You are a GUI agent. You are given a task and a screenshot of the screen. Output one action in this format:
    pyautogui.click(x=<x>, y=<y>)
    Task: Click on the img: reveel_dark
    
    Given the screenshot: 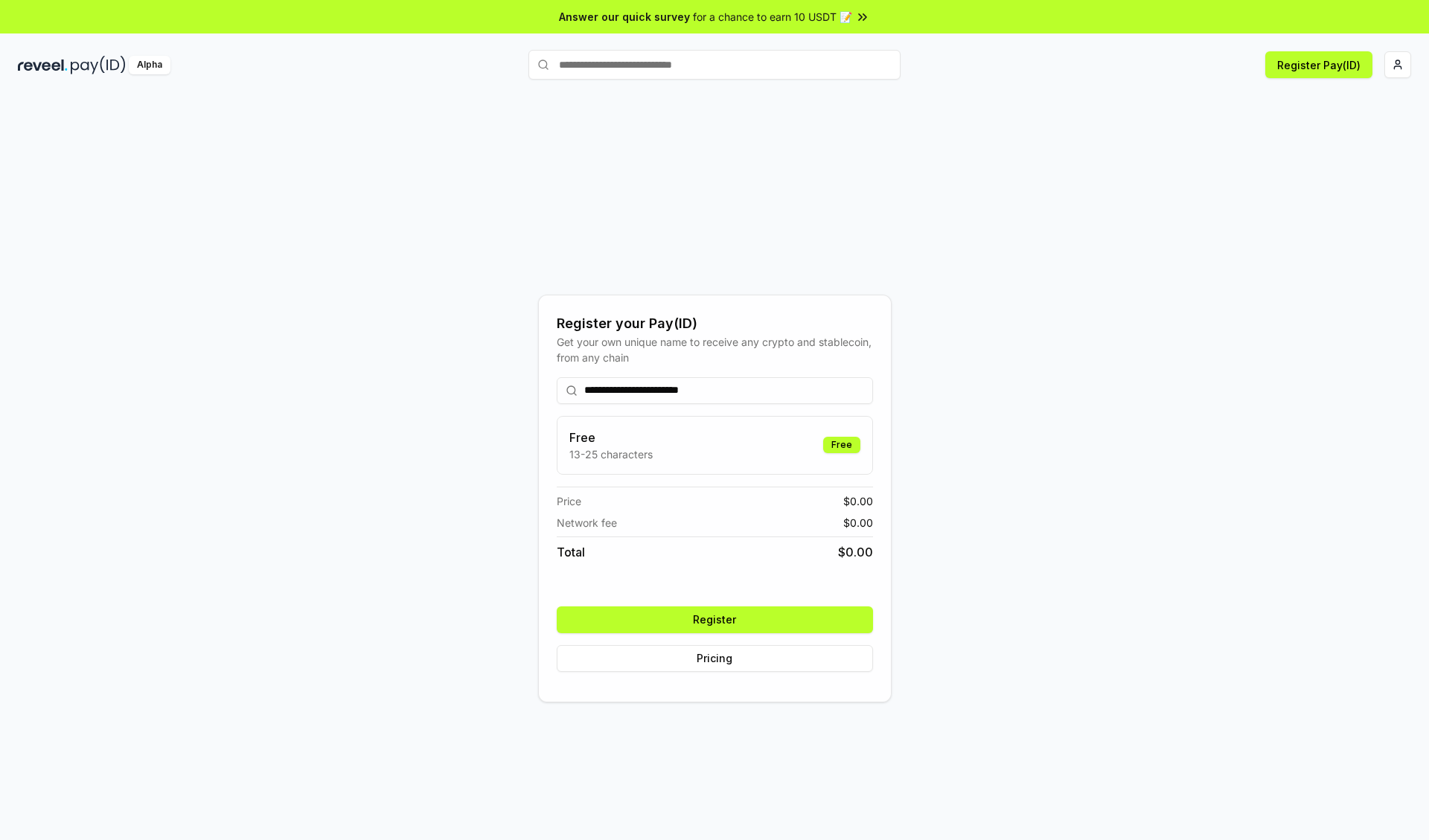 What is the action you would take?
    pyautogui.click(x=42, y=65)
    